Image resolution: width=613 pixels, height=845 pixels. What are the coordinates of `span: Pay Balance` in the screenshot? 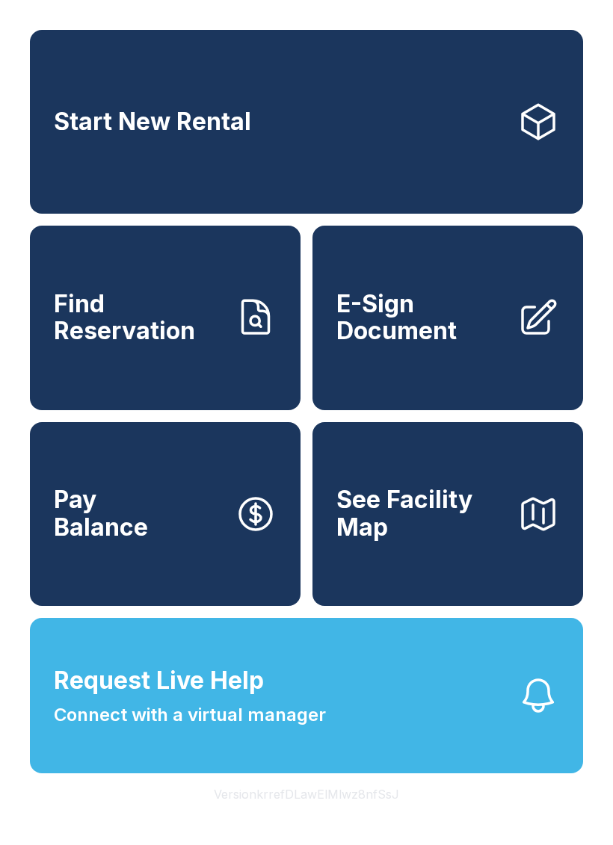 It's located at (101, 513).